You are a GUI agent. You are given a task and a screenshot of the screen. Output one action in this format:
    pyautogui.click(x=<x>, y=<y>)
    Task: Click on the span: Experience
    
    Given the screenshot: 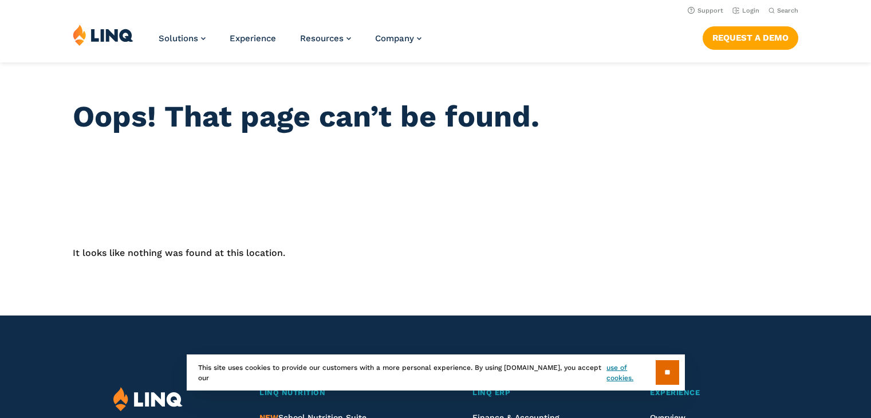 What is the action you would take?
    pyautogui.click(x=253, y=38)
    